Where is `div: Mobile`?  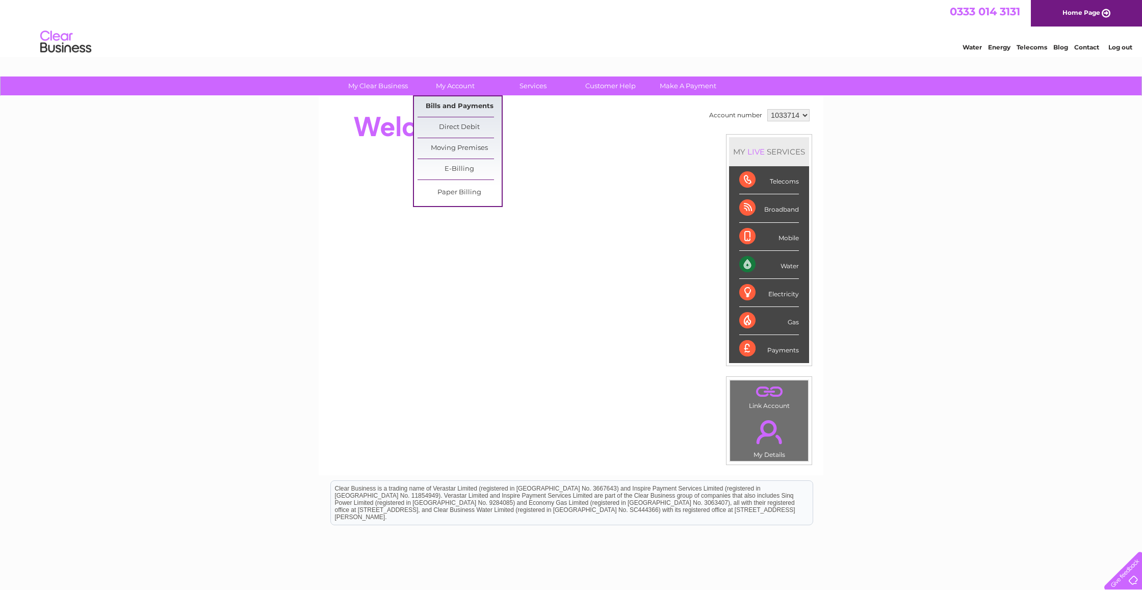
div: Mobile is located at coordinates (769, 237).